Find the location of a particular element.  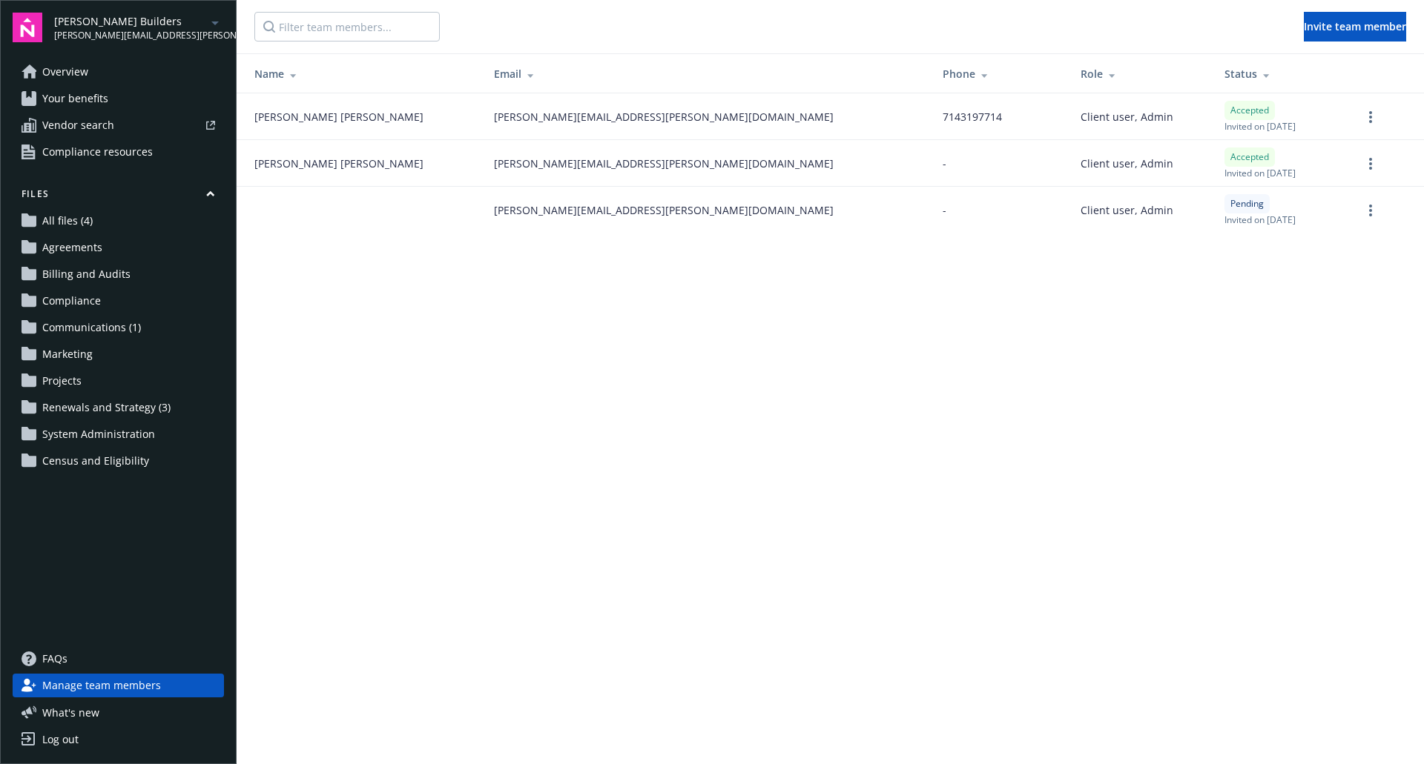

span: Pending is located at coordinates (1246, 204).